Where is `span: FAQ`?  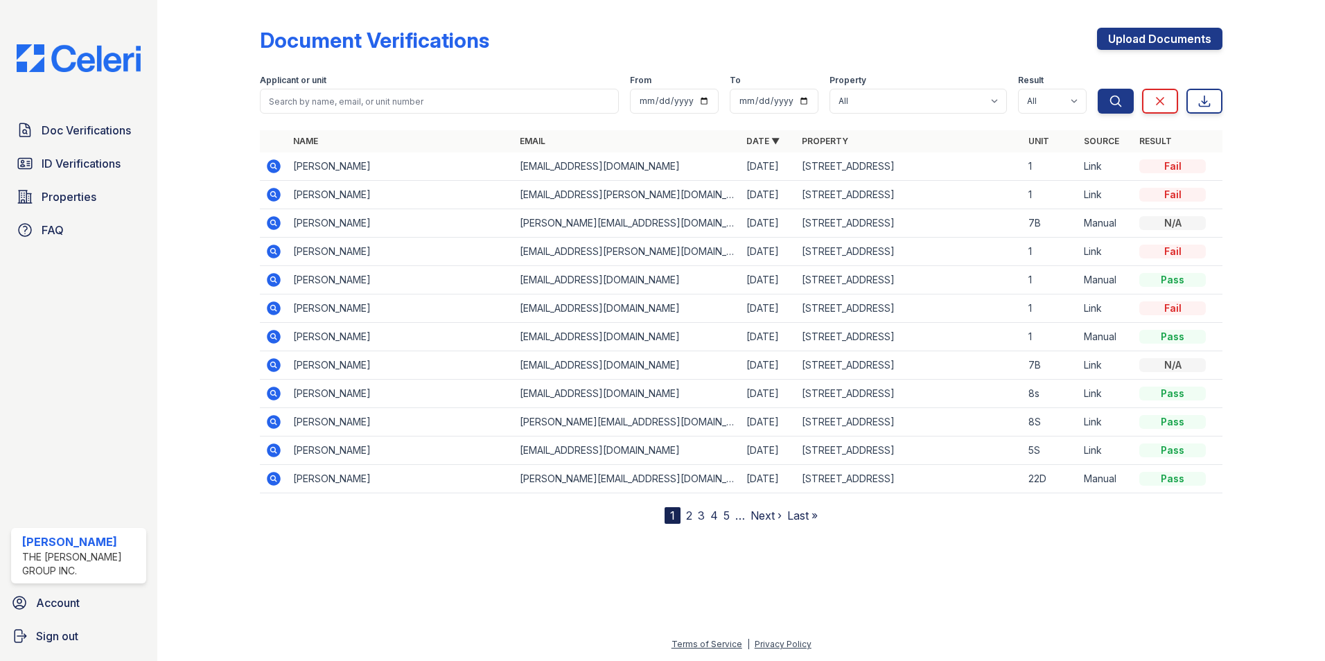
span: FAQ is located at coordinates (53, 230).